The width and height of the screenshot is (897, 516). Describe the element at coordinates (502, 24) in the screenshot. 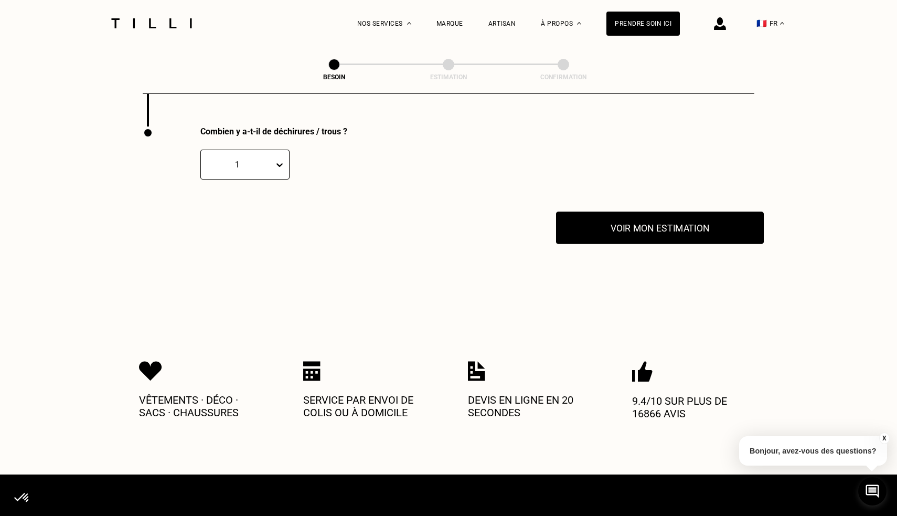

I see `div: Artisan` at that location.